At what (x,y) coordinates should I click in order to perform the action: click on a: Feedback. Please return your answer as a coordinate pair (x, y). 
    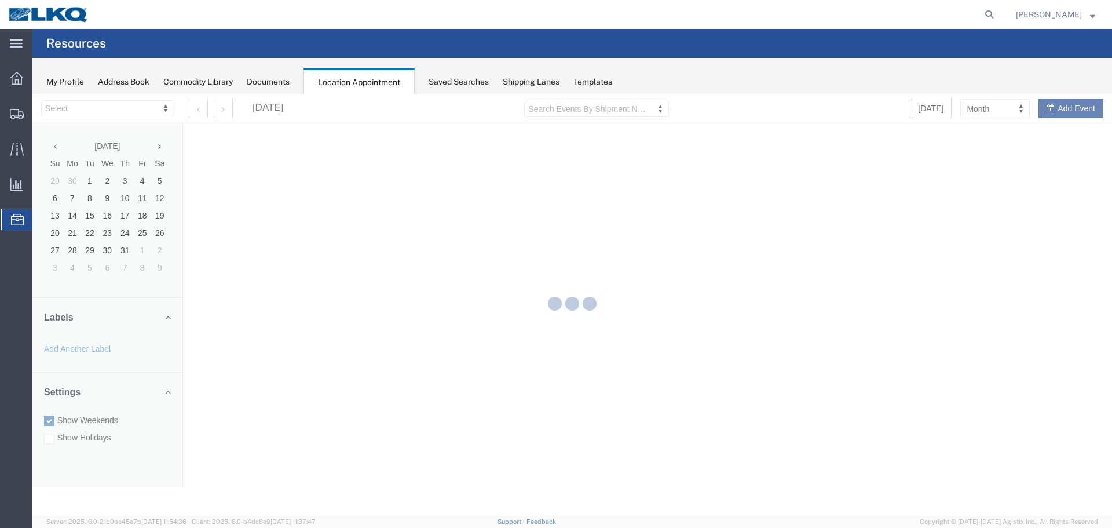
    Looking at the image, I should click on (541, 521).